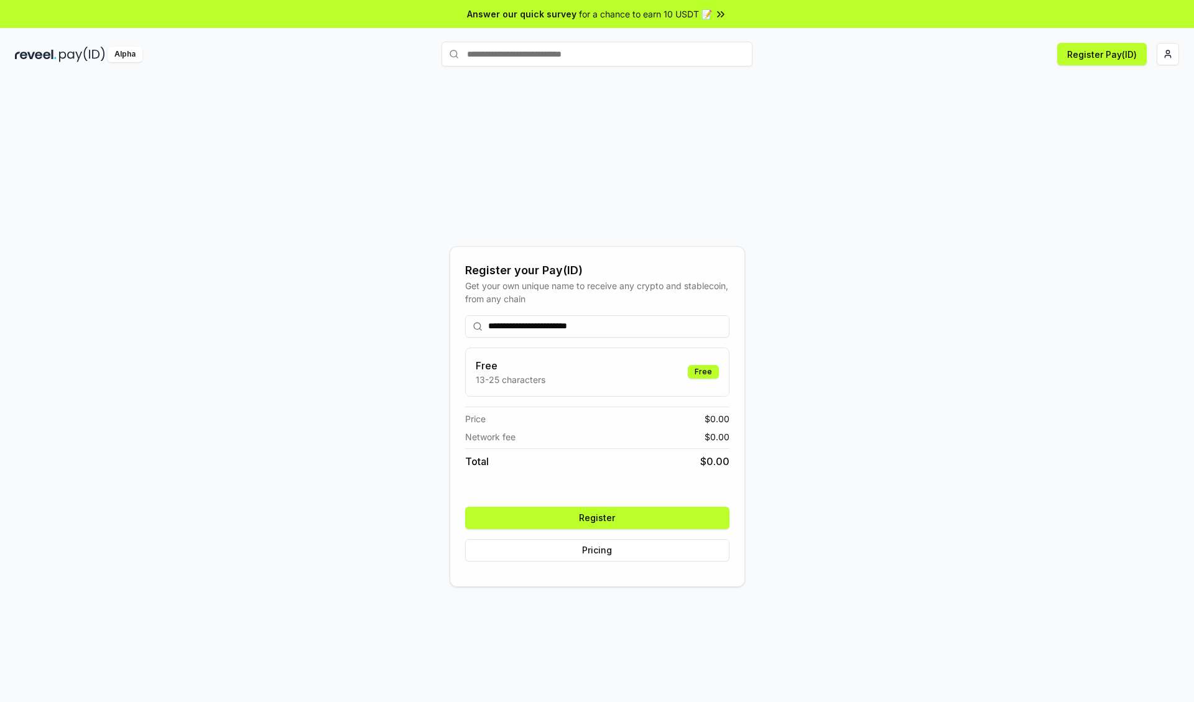  I want to click on button: Register, so click(597, 518).